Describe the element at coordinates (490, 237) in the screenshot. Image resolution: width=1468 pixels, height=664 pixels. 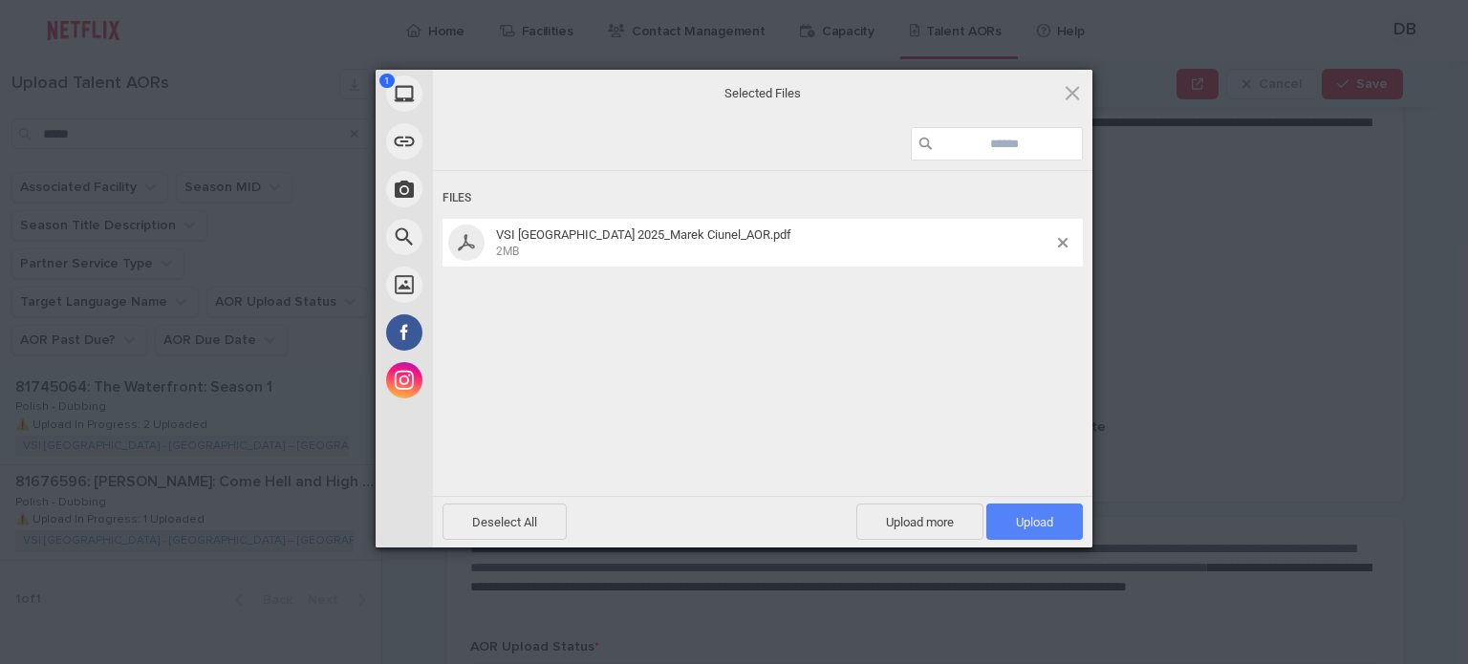
I see `div: Web Search` at that location.